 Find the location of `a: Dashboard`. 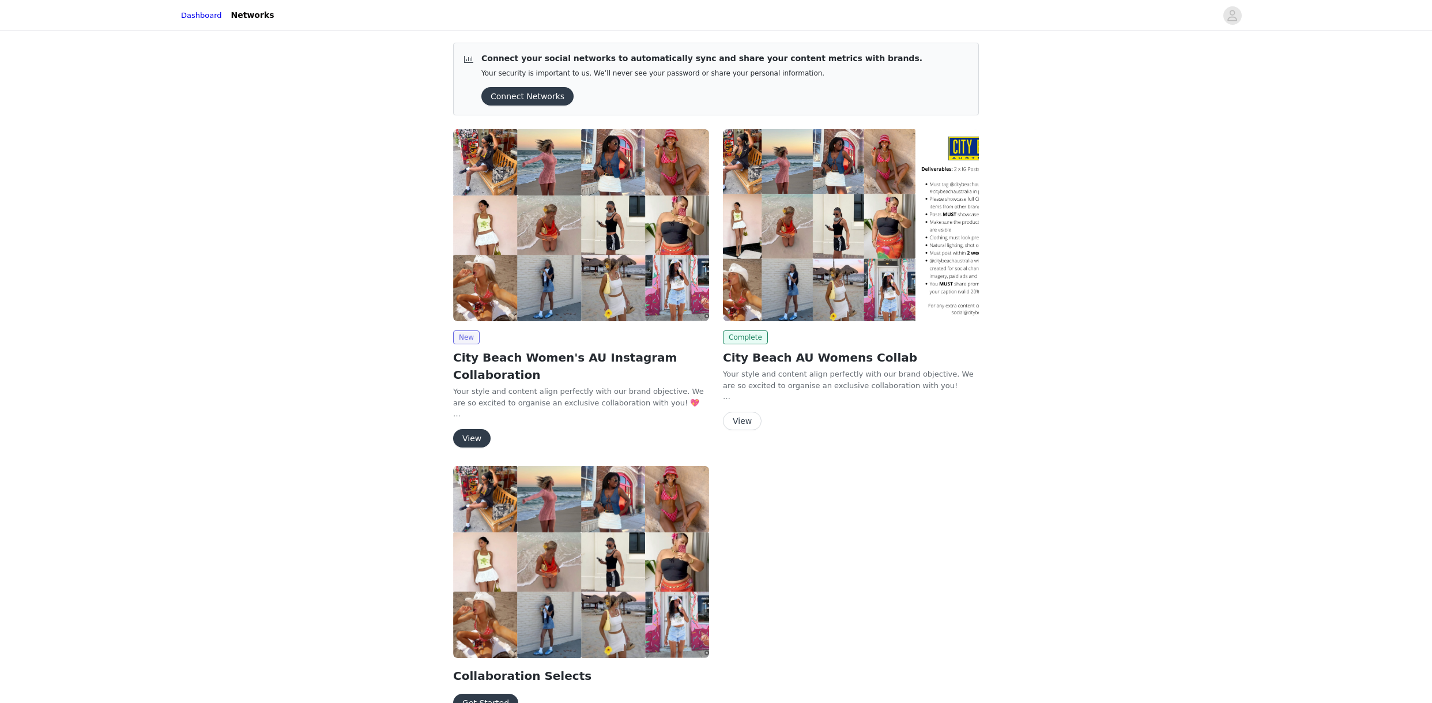

a: Dashboard is located at coordinates (201, 16).